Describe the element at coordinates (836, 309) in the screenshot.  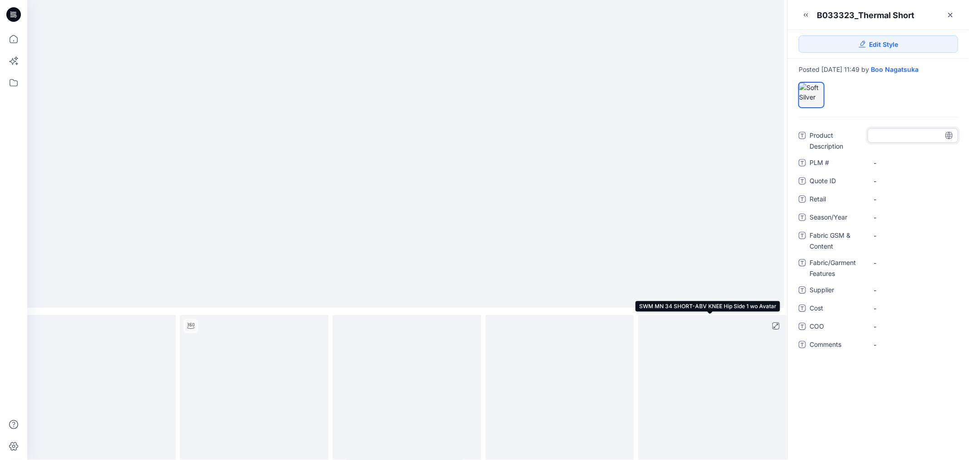
I see `span: Cost` at that location.